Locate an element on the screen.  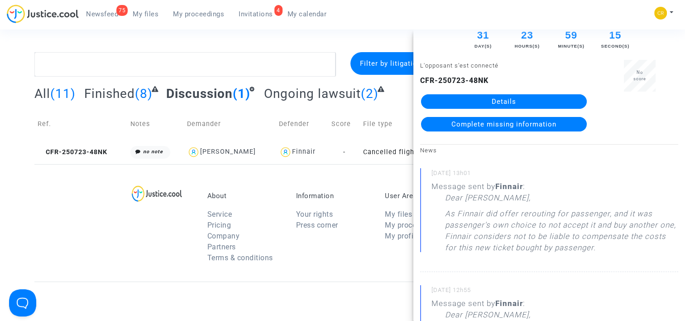
div: Hours(s) is located at coordinates (528, 46).